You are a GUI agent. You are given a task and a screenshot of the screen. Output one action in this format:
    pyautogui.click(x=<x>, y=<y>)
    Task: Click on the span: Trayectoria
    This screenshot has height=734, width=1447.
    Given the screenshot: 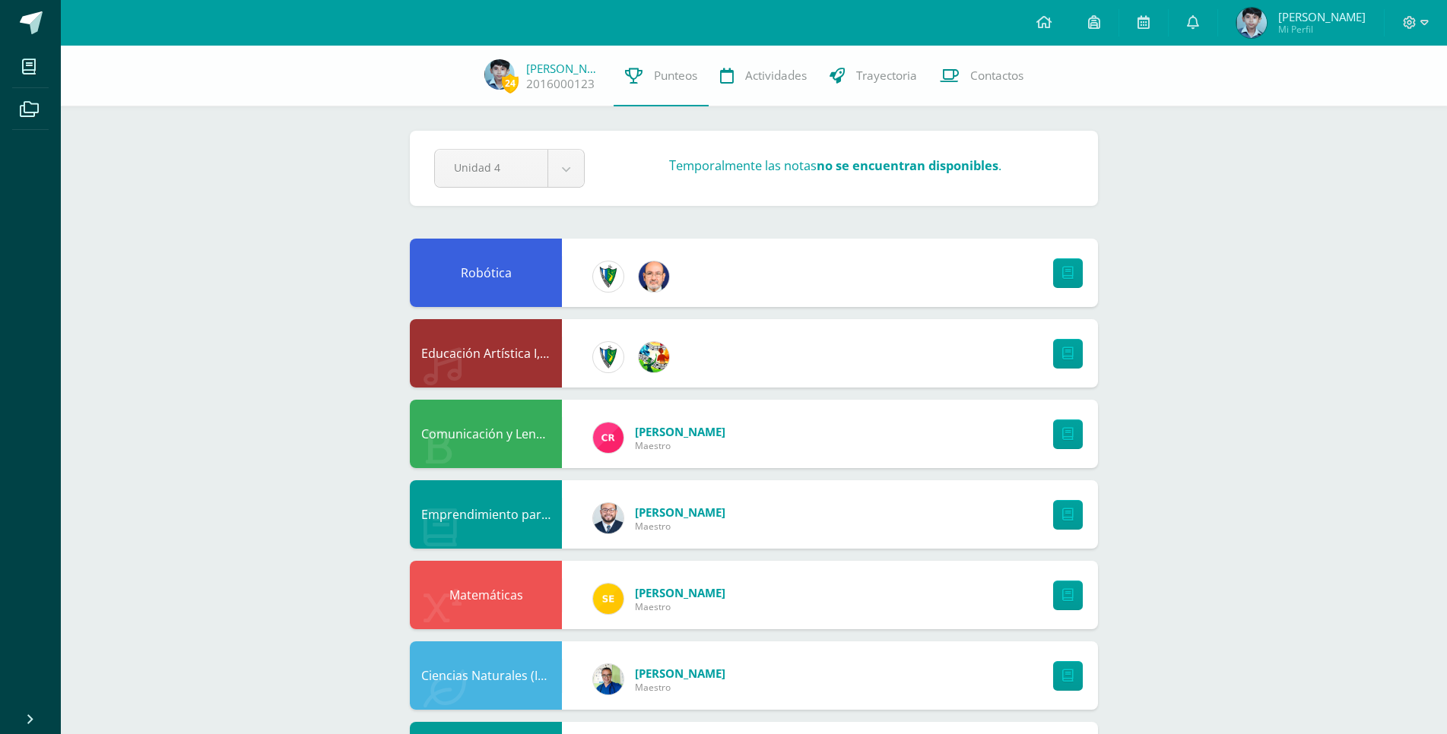 What is the action you would take?
    pyautogui.click(x=886, y=75)
    